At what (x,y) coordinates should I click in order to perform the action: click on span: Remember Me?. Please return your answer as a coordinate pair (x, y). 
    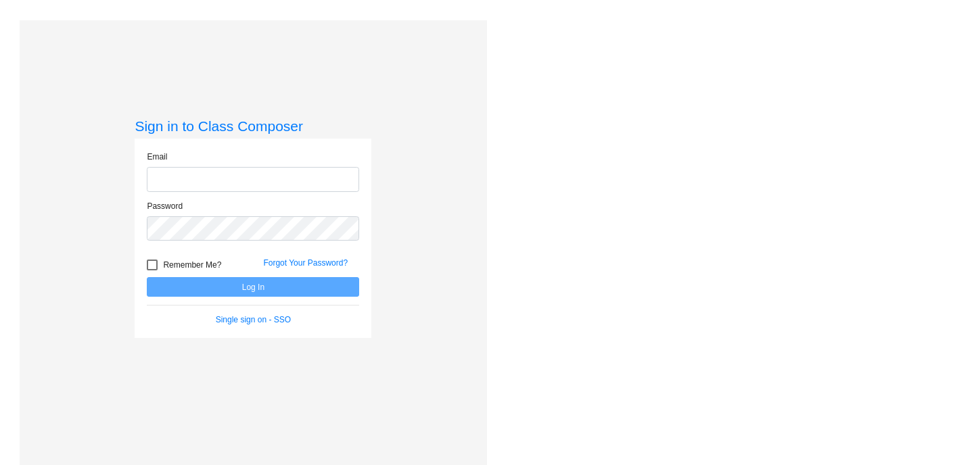
    Looking at the image, I should click on (192, 265).